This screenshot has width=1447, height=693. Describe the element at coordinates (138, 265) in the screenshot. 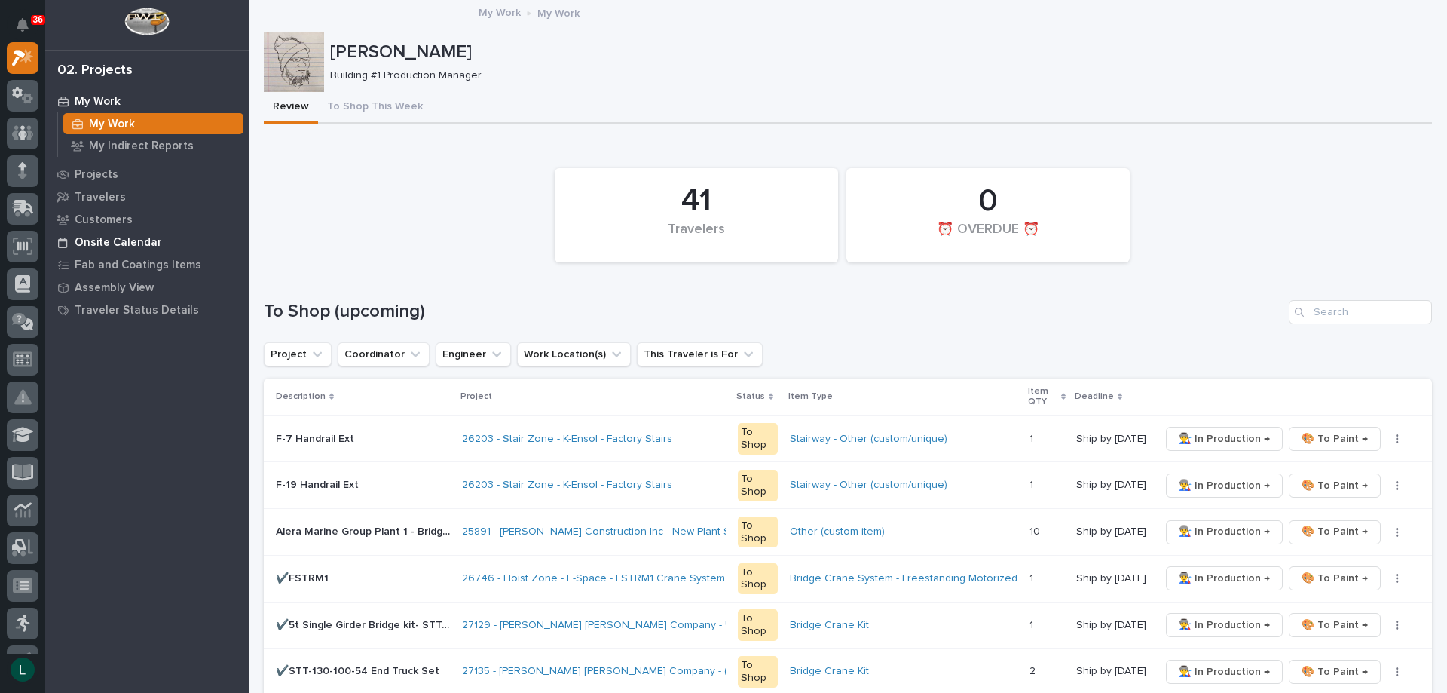

I see `p: Fab and Coatings Items` at that location.